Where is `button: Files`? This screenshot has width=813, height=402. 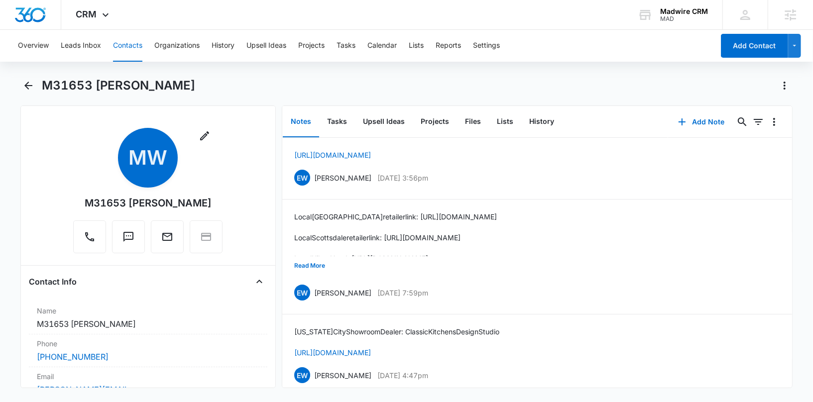
button: Files is located at coordinates (473, 122).